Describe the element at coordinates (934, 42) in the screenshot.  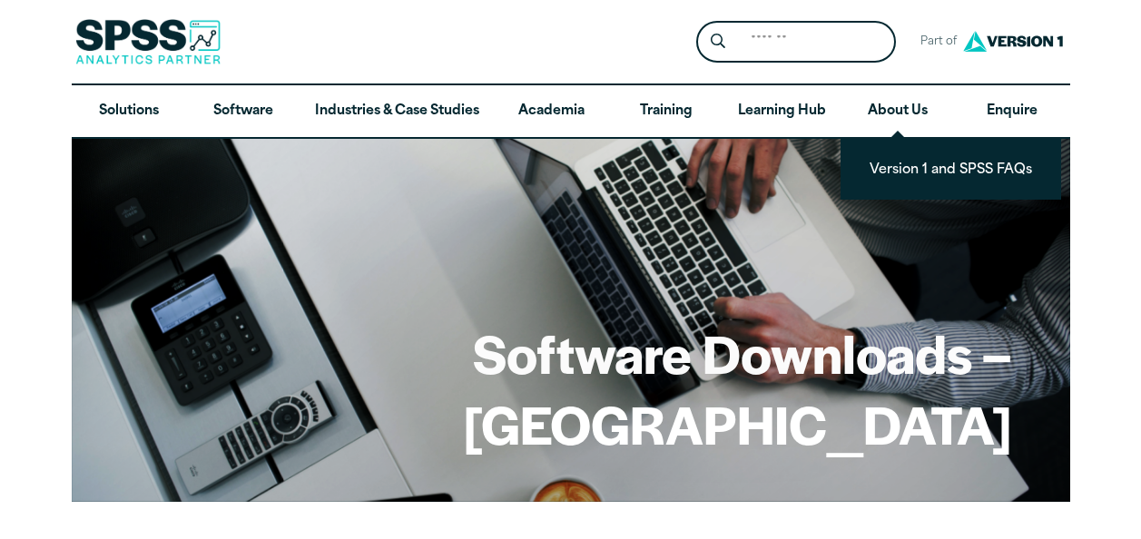
I see `span: Part of` at that location.